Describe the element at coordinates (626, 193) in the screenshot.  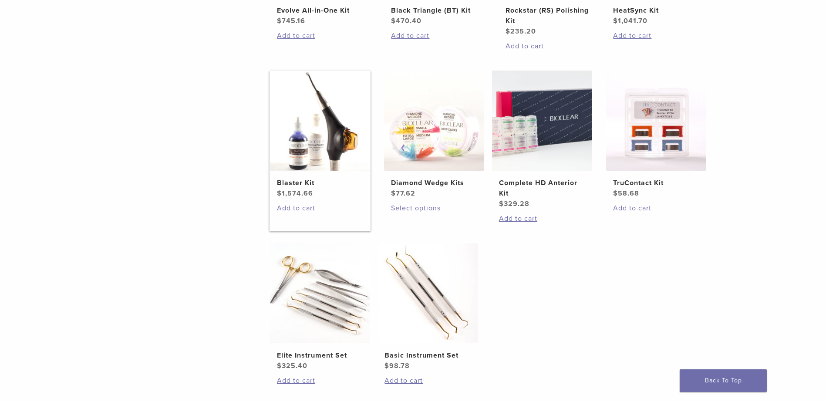
I see `bdi: 58.68` at that location.